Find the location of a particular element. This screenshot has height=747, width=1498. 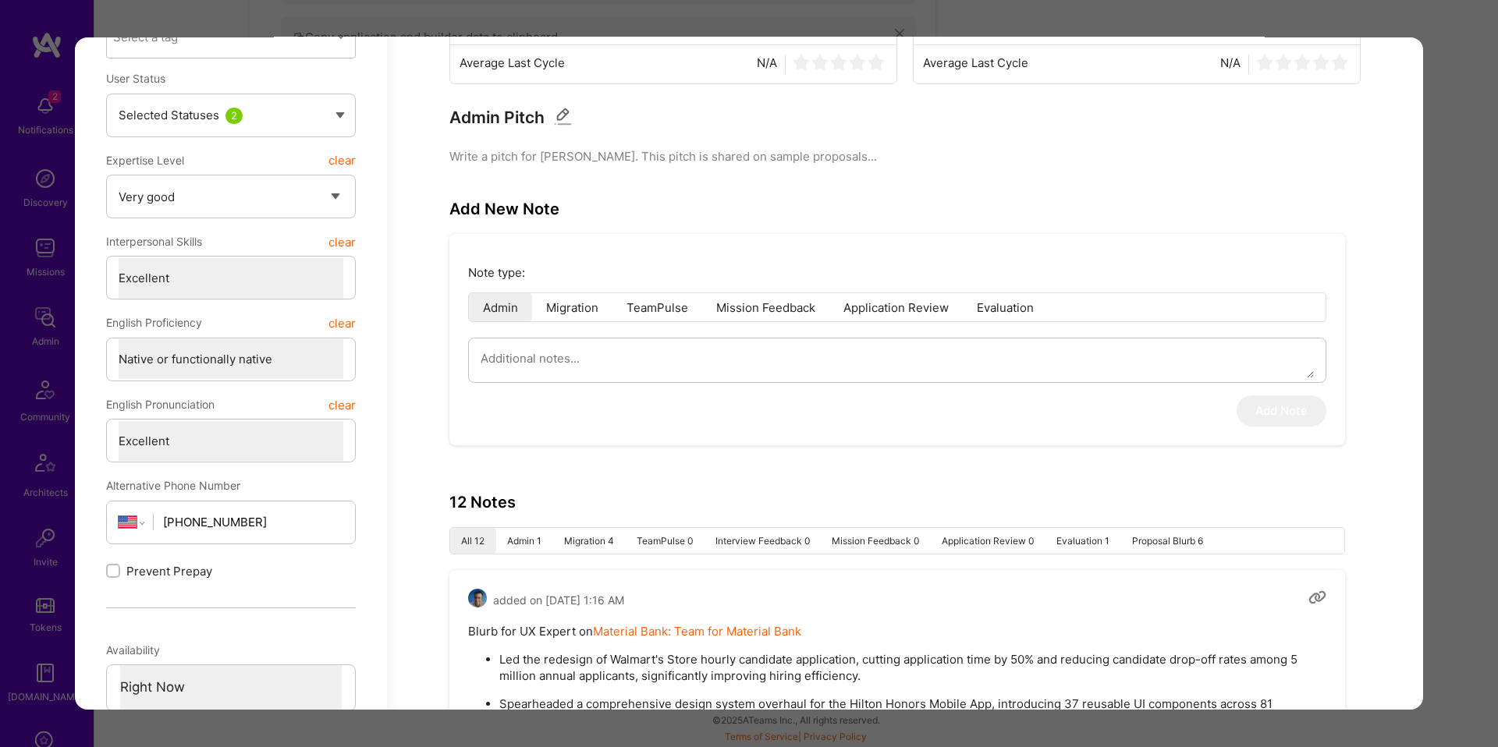

li: Mission Feedback 0 is located at coordinates (875, 541).